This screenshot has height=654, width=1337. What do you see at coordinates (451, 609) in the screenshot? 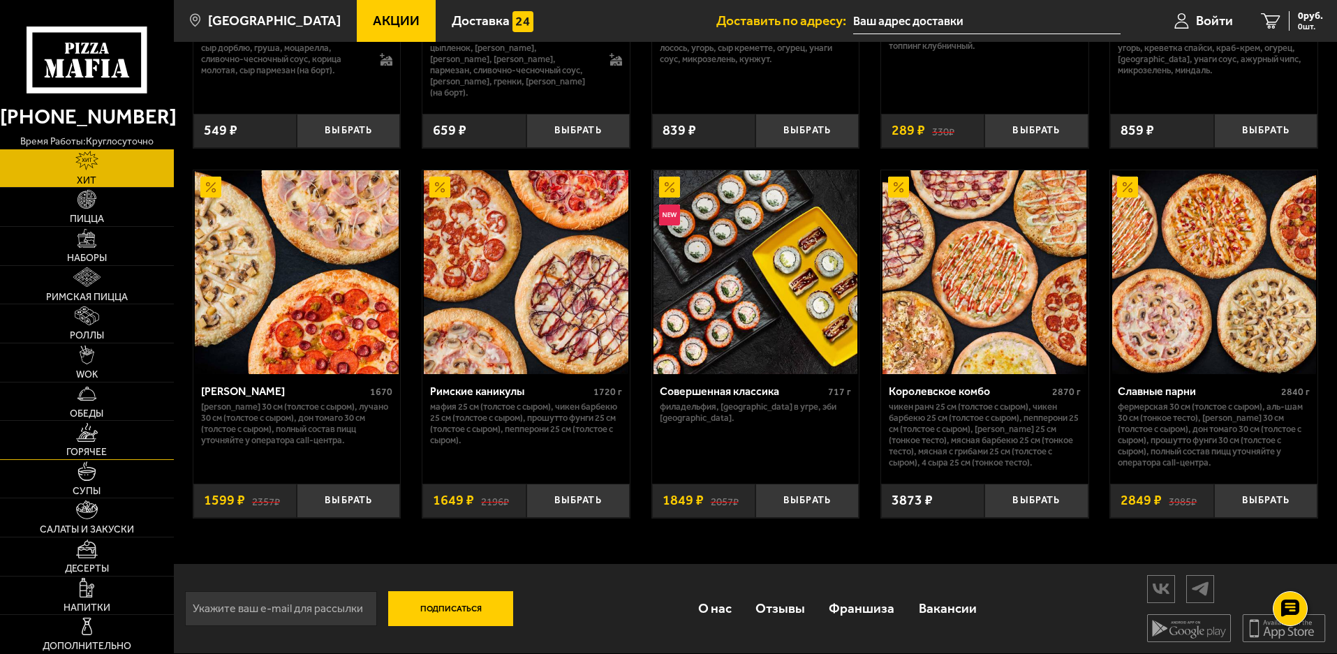
I see `button: Подписаться` at bounding box center [451, 609].